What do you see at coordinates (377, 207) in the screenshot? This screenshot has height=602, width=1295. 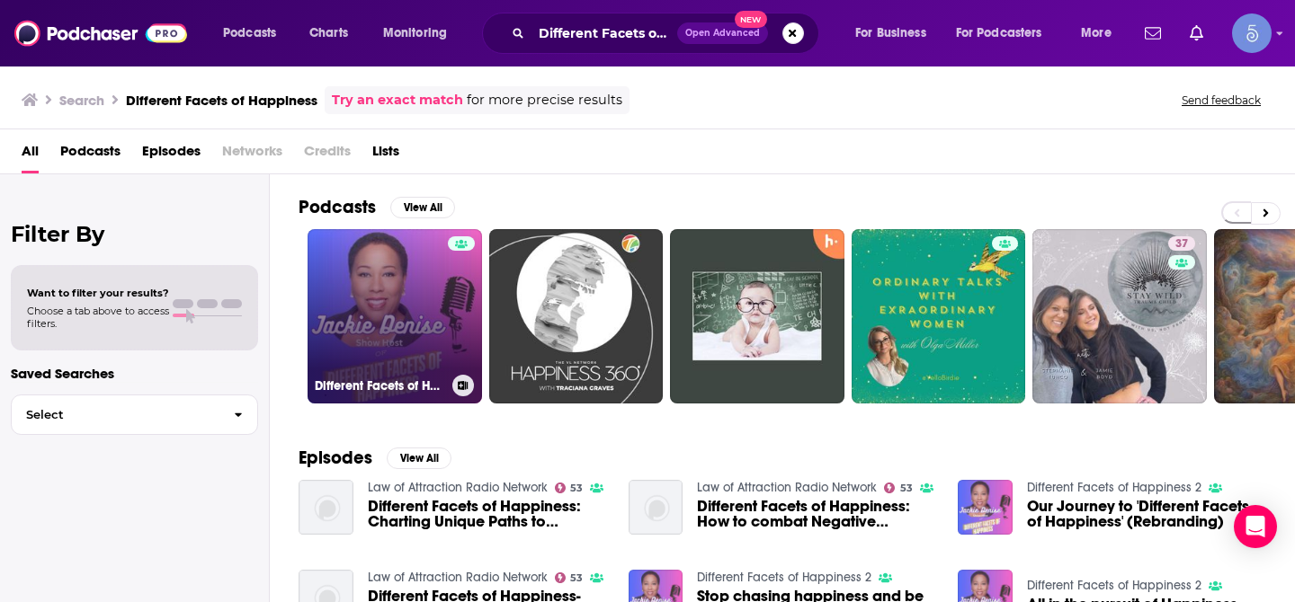 I see `a: PodcastsView All` at bounding box center [377, 207].